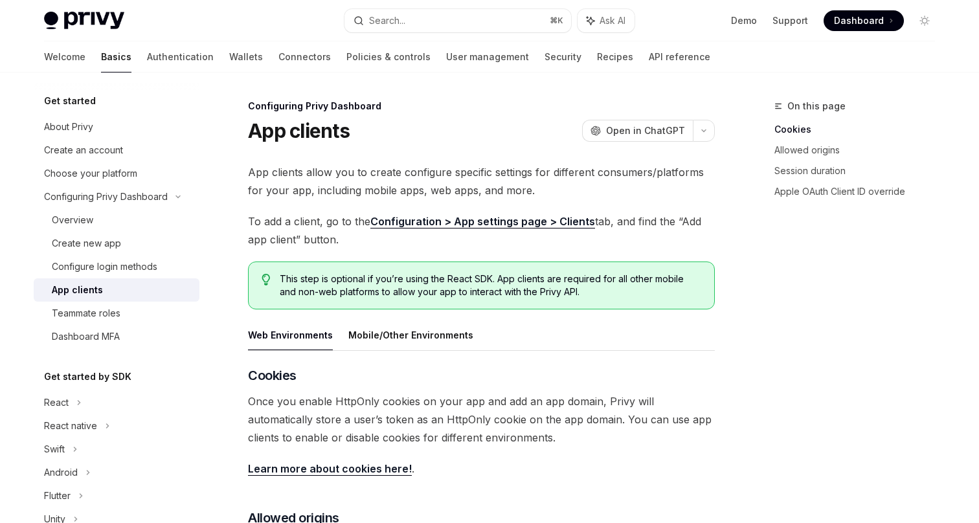 The height and width of the screenshot is (523, 979). I want to click on a: API reference, so click(679, 57).